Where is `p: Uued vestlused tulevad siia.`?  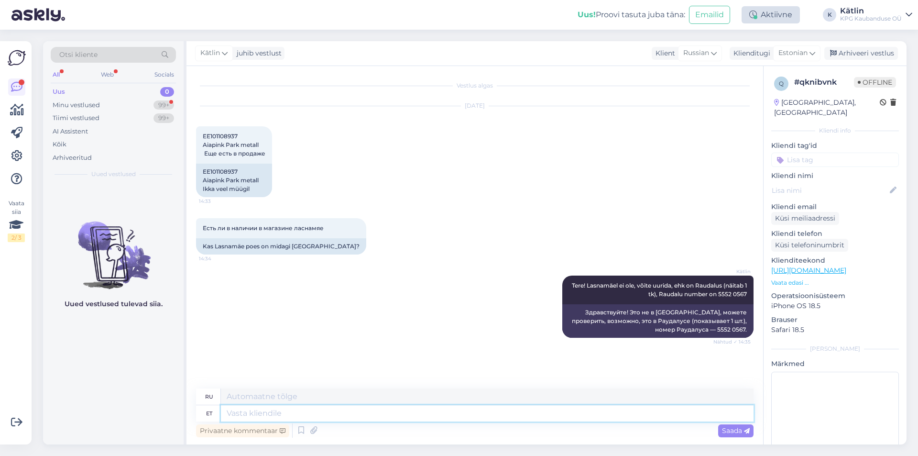
p: Uued vestlused tulevad siia. is located at coordinates (113, 304).